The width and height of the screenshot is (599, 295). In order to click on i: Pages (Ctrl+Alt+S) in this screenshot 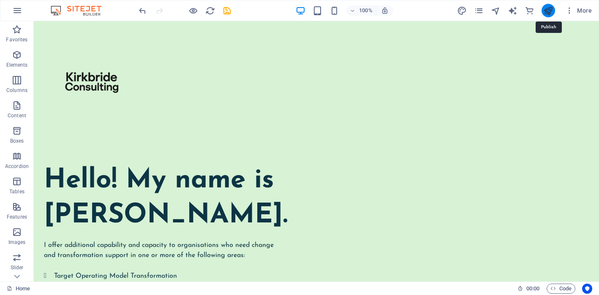, I will do `click(479, 11)`.